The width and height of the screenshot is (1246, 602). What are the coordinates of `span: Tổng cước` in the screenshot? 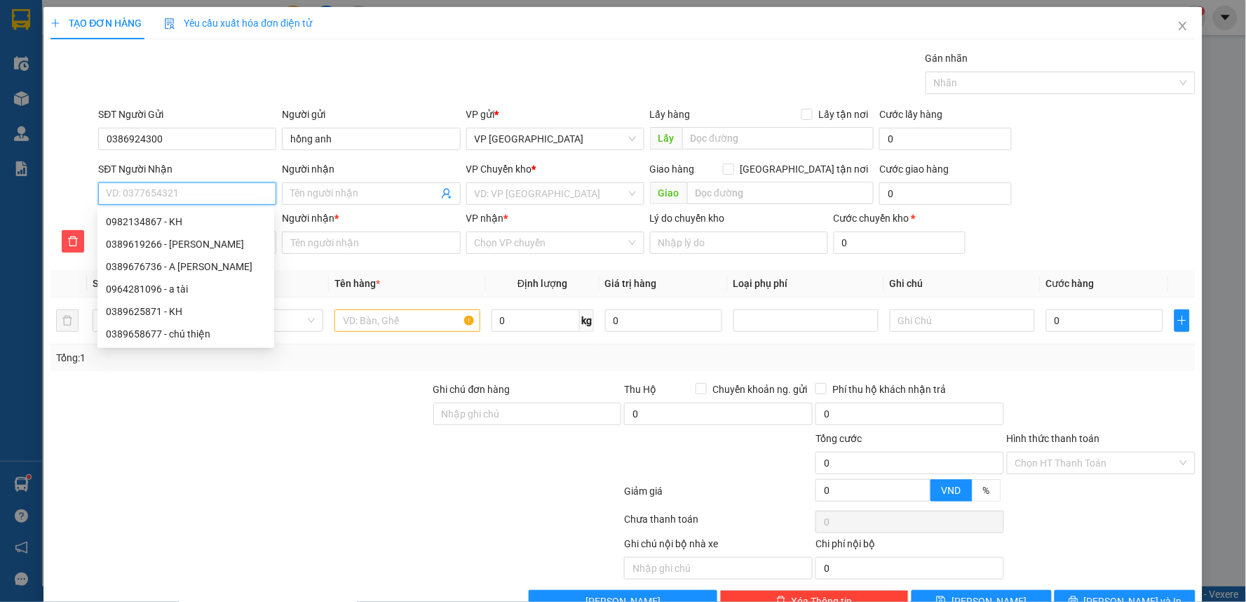 It's located at (839, 438).